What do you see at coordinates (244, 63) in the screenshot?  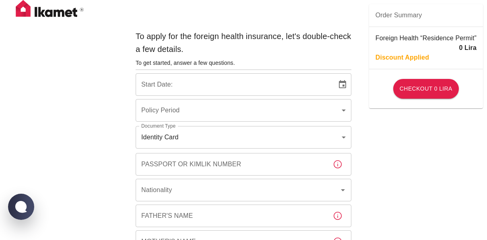 I see `h6: To get started, answer a few questions.` at bounding box center [244, 63].